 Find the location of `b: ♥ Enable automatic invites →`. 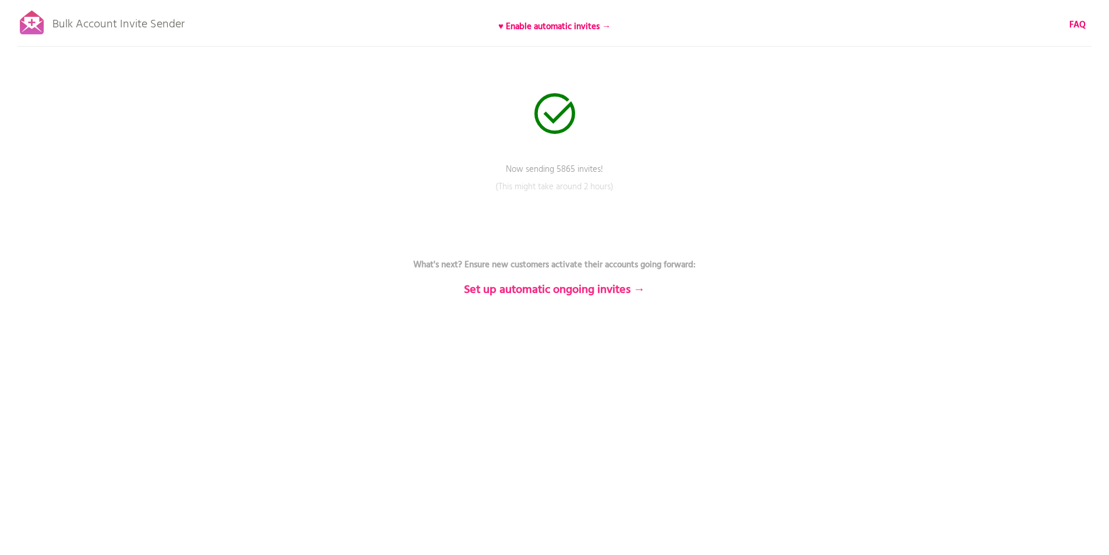

b: ♥ Enable automatic invites → is located at coordinates (554, 27).